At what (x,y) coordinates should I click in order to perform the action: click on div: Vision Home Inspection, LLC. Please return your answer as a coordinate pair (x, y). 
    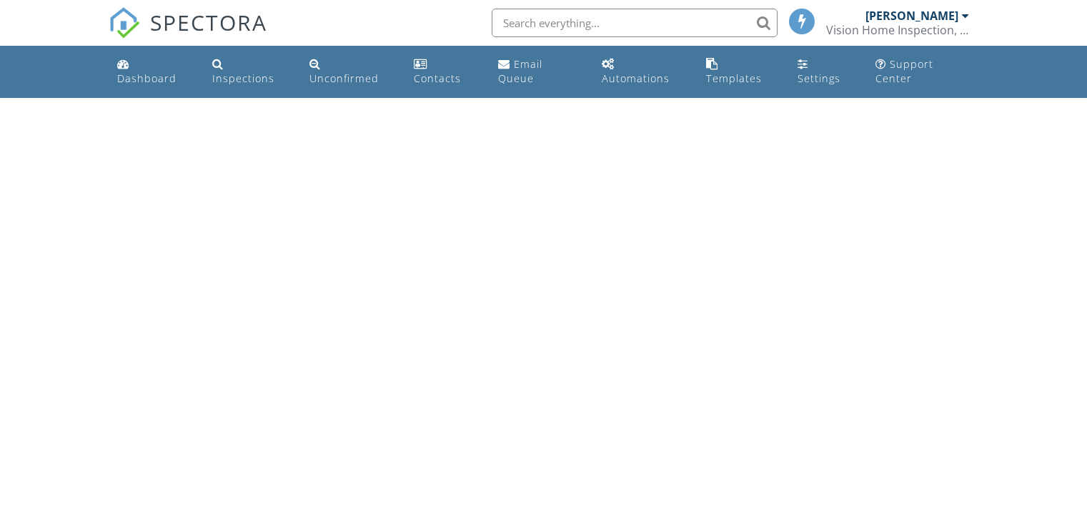
    Looking at the image, I should click on (898, 30).